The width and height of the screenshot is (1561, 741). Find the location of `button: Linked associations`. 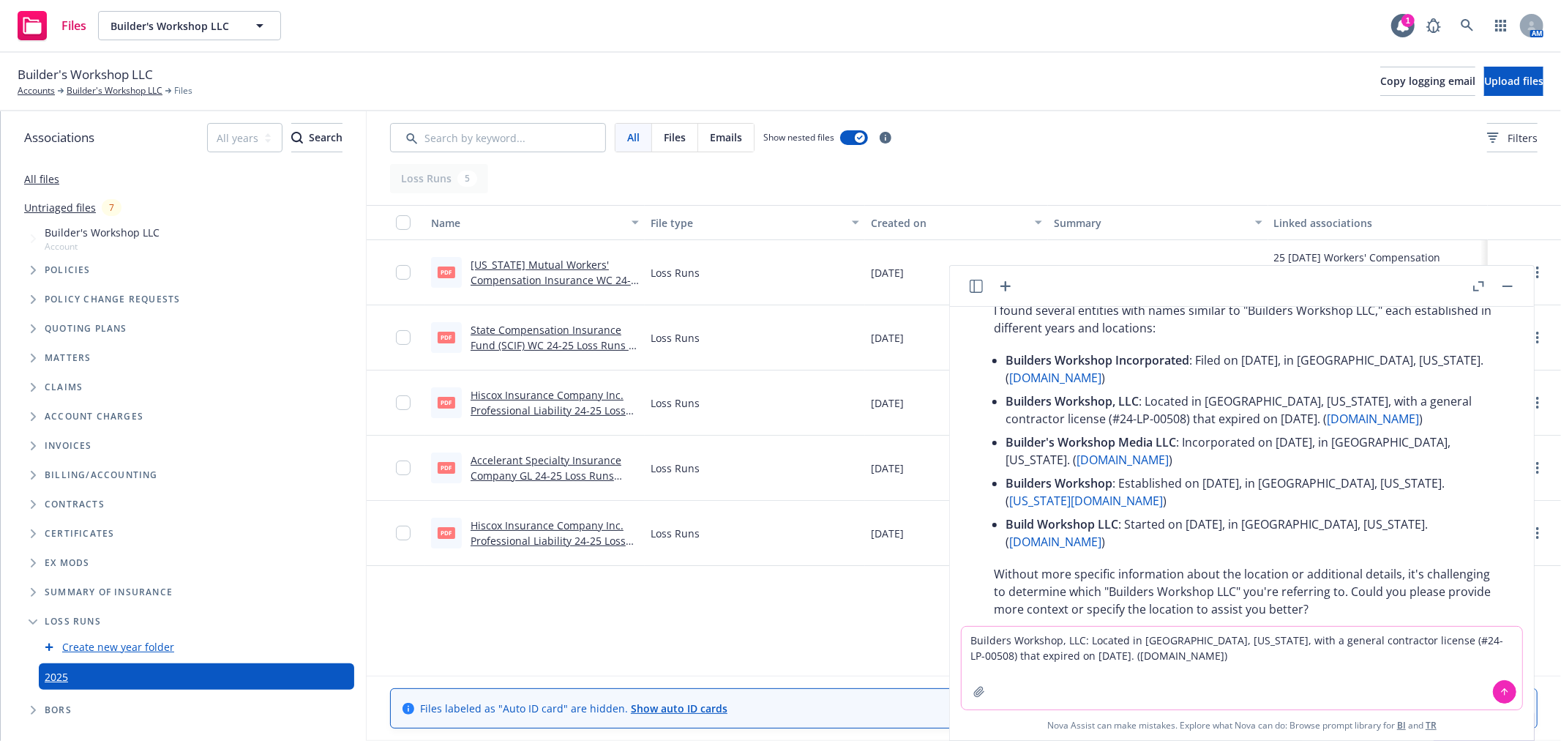

button: Linked associations is located at coordinates (1378, 222).